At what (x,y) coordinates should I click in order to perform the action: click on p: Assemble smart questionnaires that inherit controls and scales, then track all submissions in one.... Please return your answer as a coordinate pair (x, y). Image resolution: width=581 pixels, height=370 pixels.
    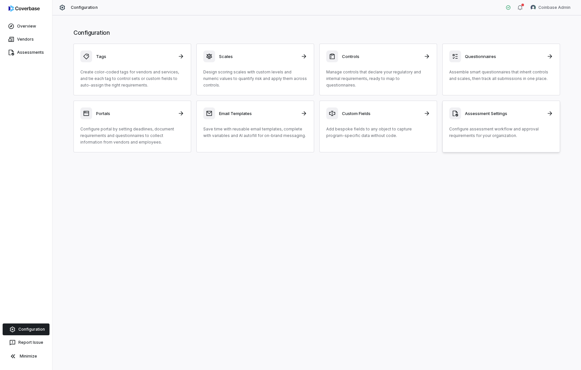
    Looking at the image, I should click on (501, 75).